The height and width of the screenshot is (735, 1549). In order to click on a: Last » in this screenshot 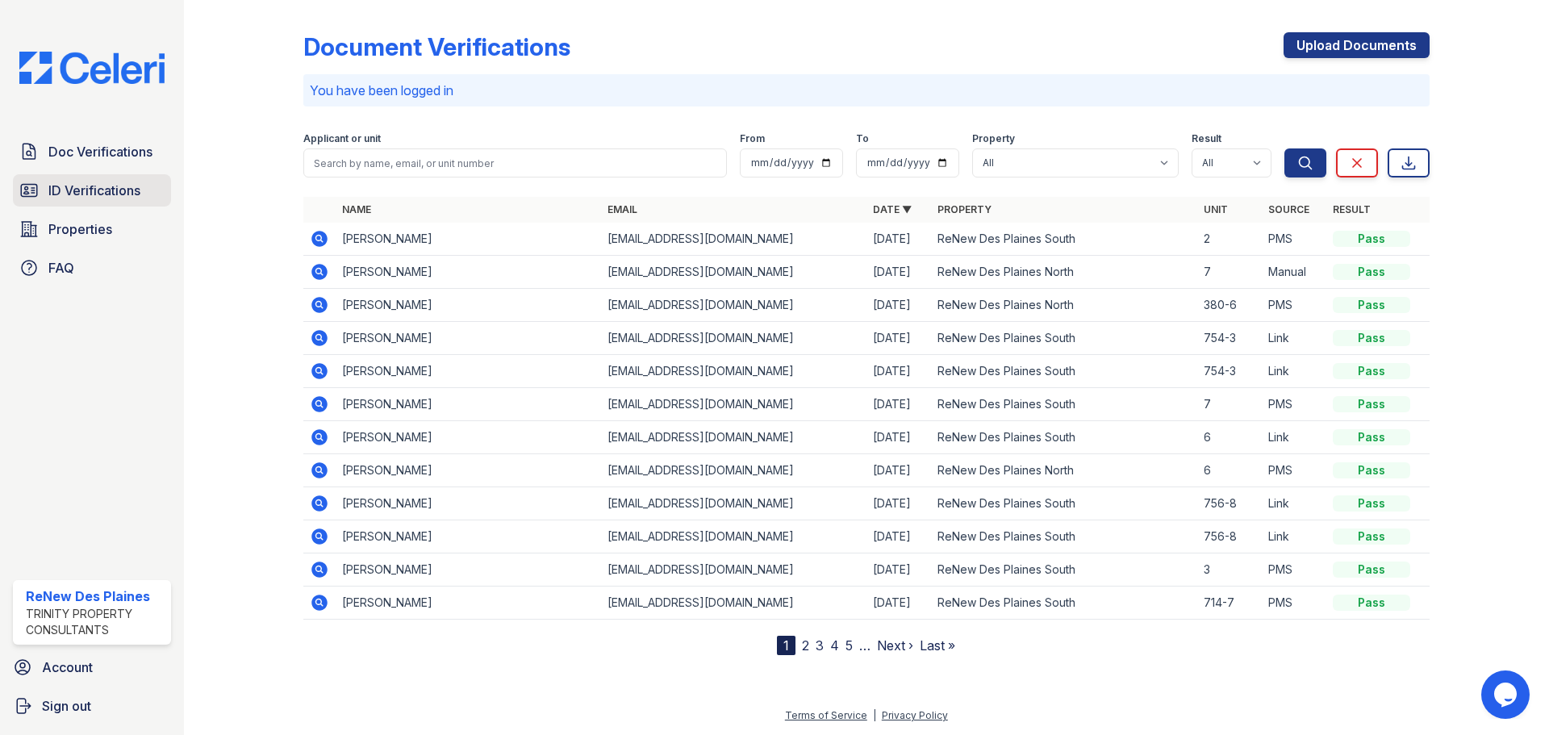, I will do `click(937, 645)`.